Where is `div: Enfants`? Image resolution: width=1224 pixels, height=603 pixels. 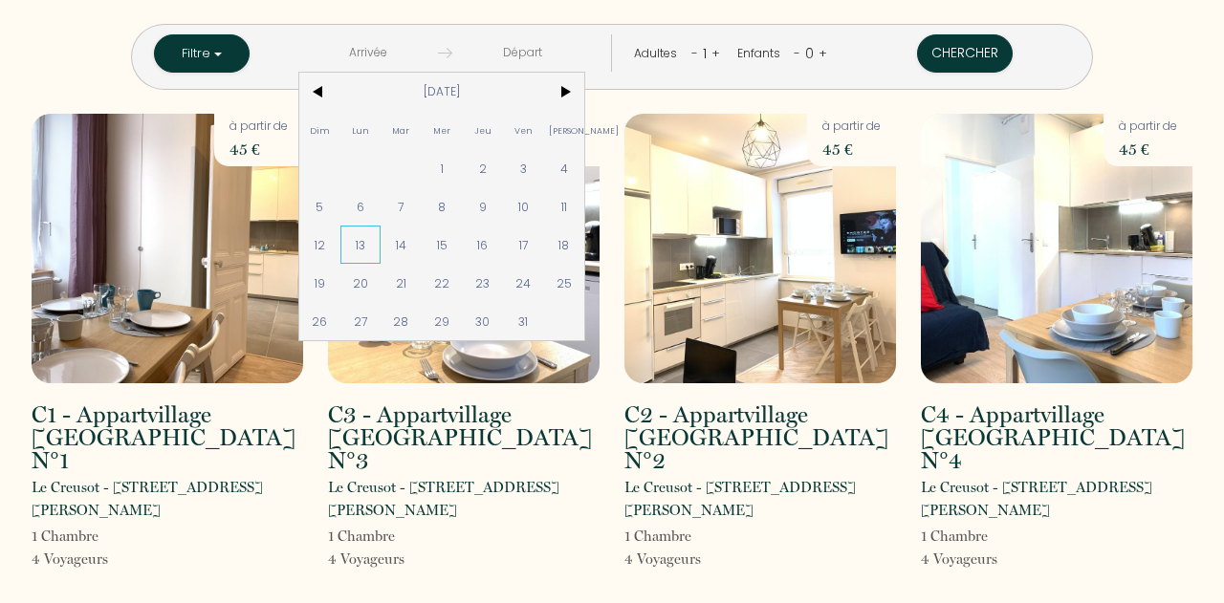
div: Enfants is located at coordinates (762, 54).